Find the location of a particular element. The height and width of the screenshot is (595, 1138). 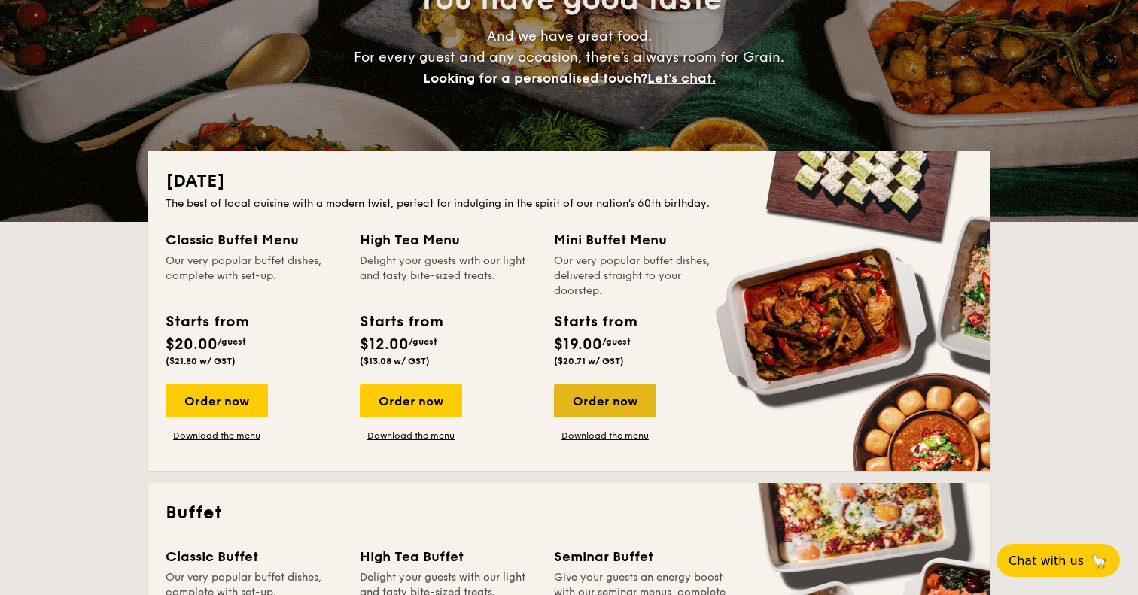

div: Delight your guests with our light and tasty bite-sized treats. is located at coordinates (448, 276).